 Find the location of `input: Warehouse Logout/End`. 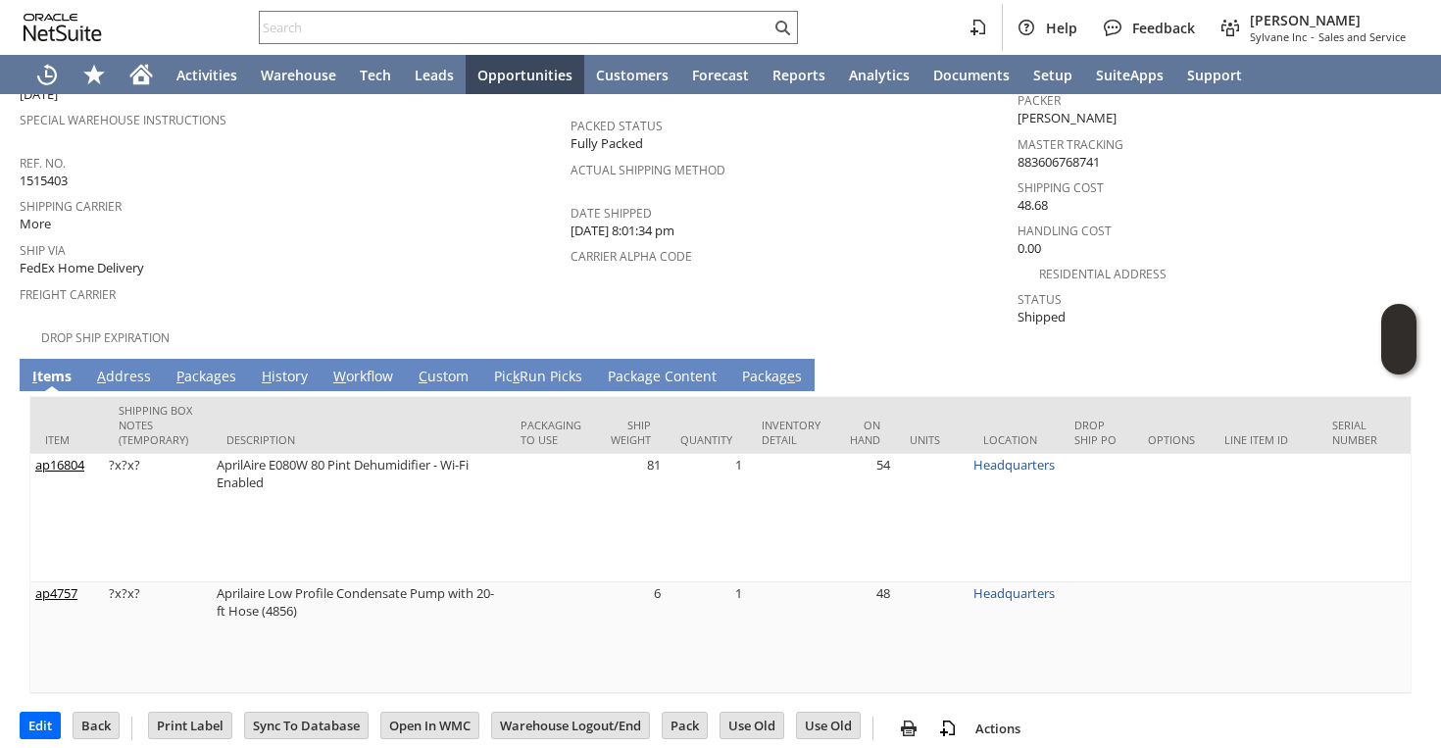

input: Warehouse Logout/End is located at coordinates (570, 725).